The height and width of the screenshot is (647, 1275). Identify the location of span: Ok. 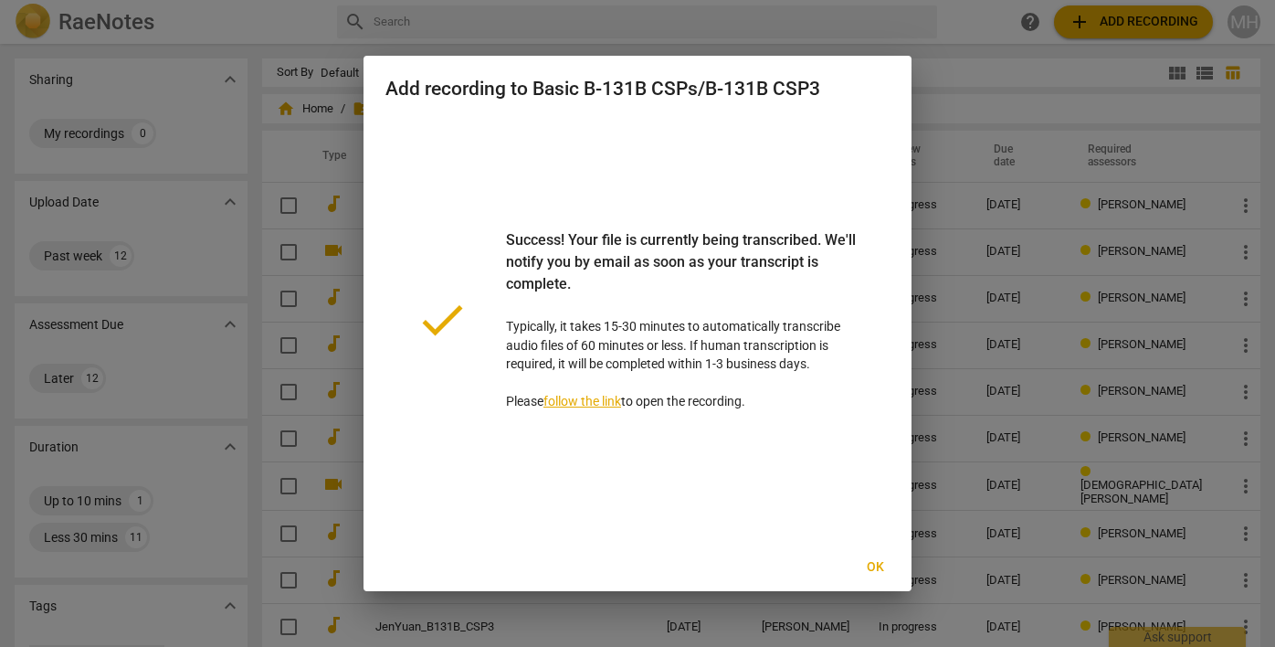
(875, 567).